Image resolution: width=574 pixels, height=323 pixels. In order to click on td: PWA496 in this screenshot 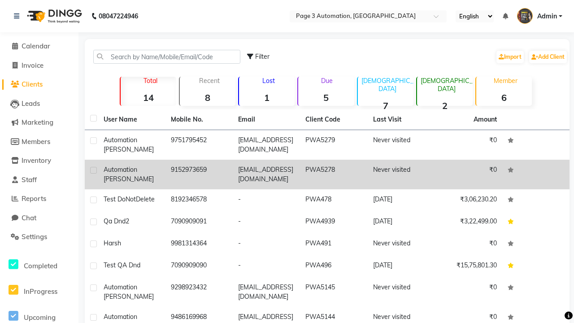, I will do `click(334, 266)`.